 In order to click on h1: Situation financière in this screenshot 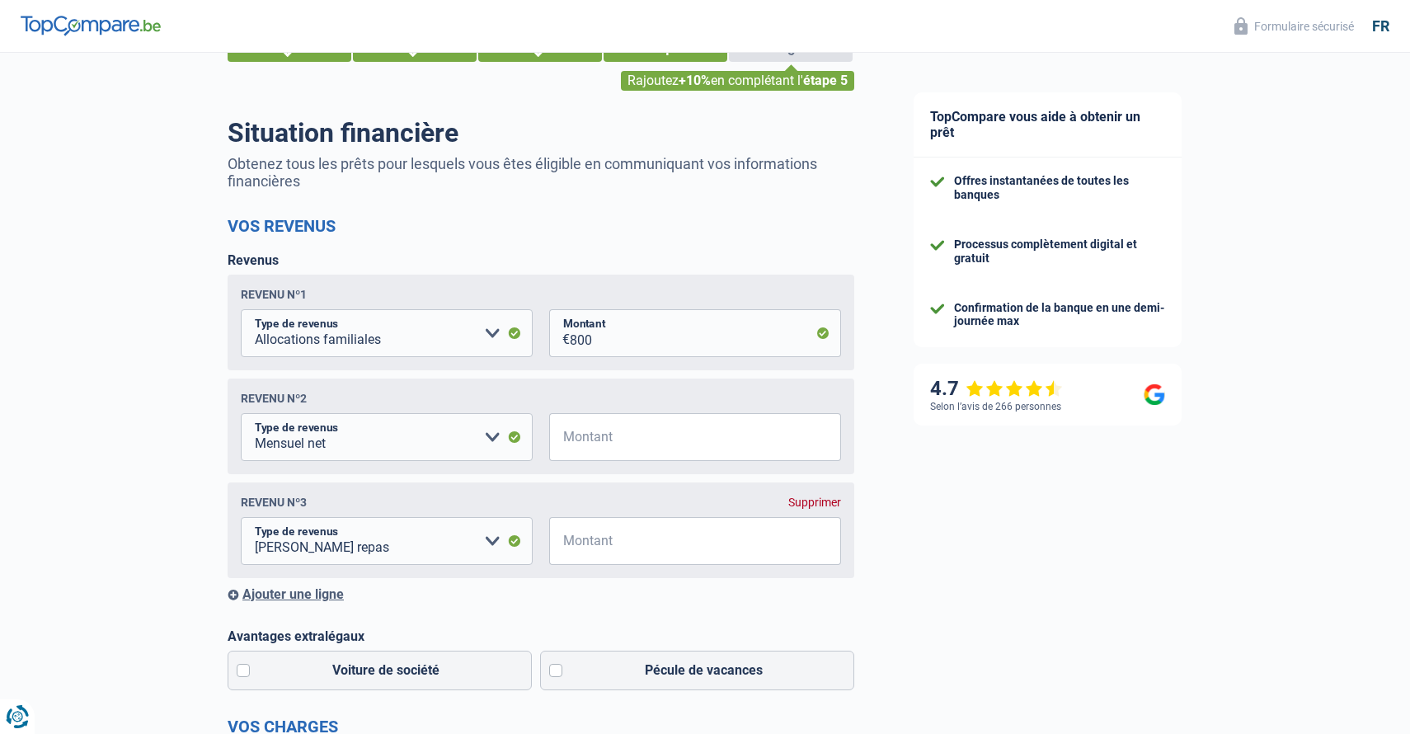, I will do `click(541, 133)`.